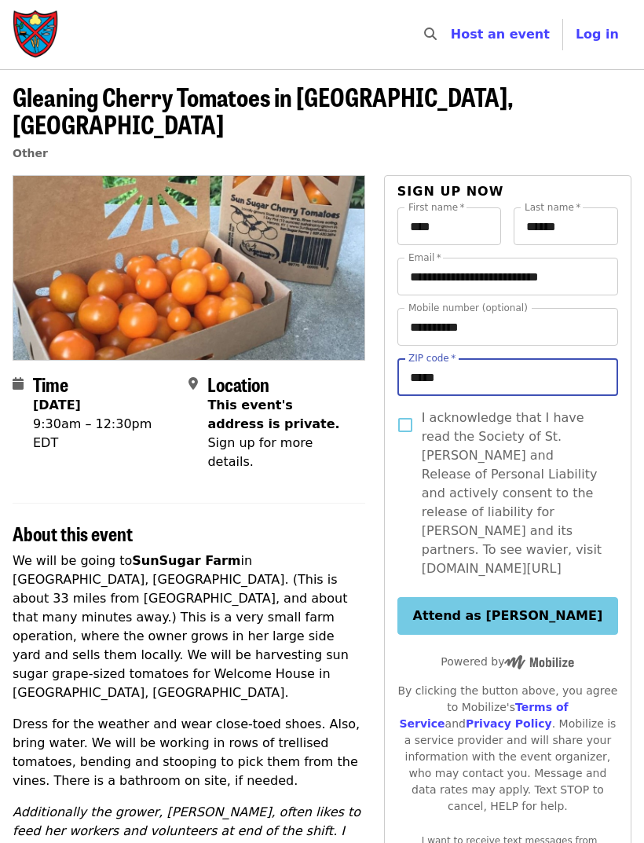  What do you see at coordinates (508, 749) in the screenshot?
I see `div: By clicking the button above, you agree to Mobilize's and . Mobilize is a service provider and wi...` at bounding box center [508, 749].